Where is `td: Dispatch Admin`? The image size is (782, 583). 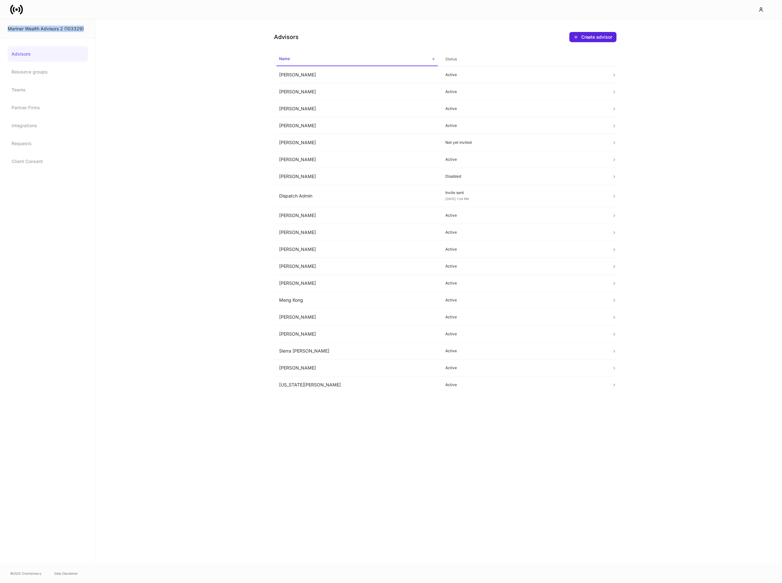 td: Dispatch Admin is located at coordinates (357, 196).